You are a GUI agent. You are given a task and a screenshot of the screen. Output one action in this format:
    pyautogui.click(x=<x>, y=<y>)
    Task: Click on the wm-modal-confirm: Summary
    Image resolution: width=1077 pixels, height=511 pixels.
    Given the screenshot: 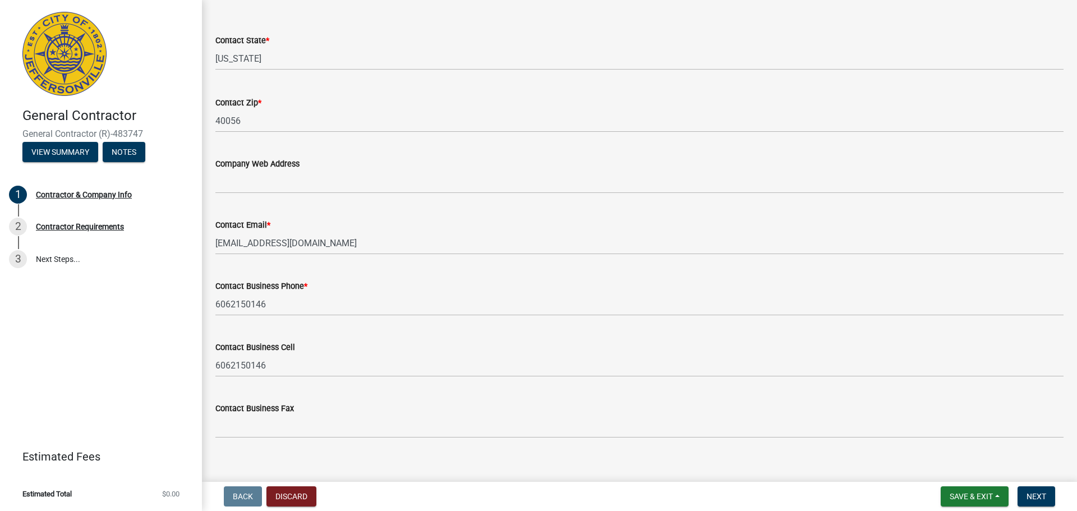 What is the action you would take?
    pyautogui.click(x=60, y=153)
    